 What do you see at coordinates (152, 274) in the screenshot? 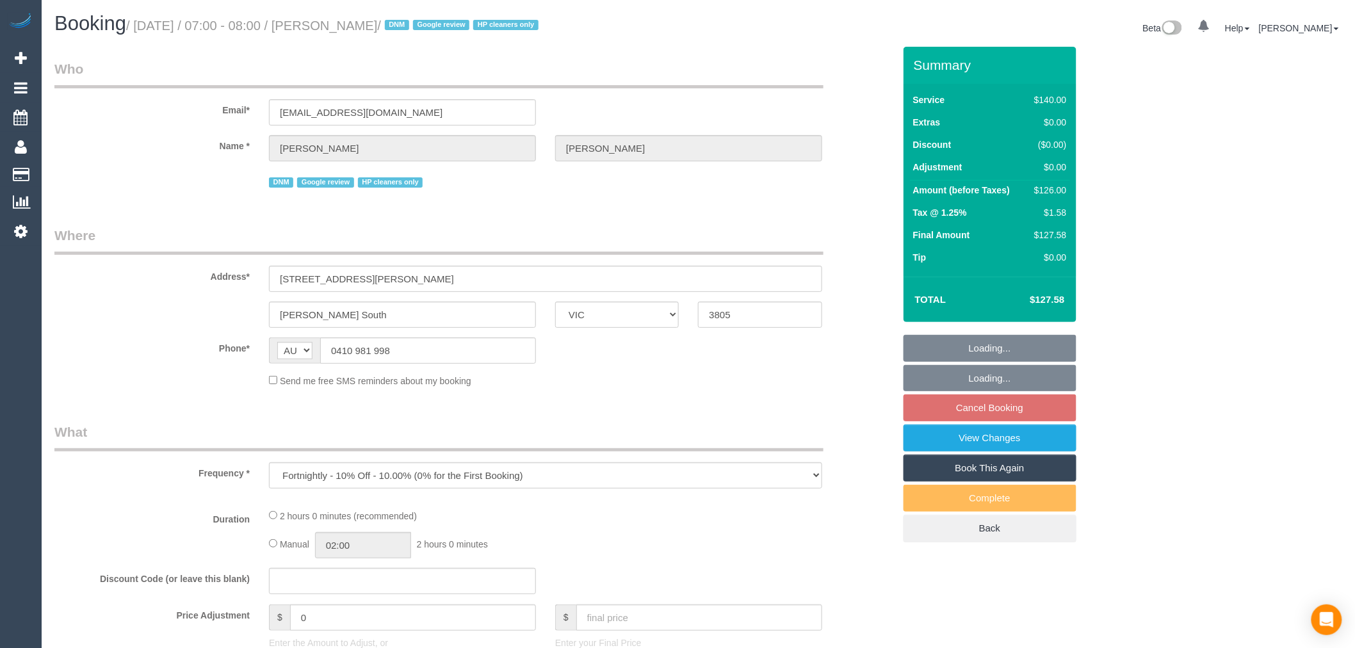
I see `label: Address*` at bounding box center [152, 274].